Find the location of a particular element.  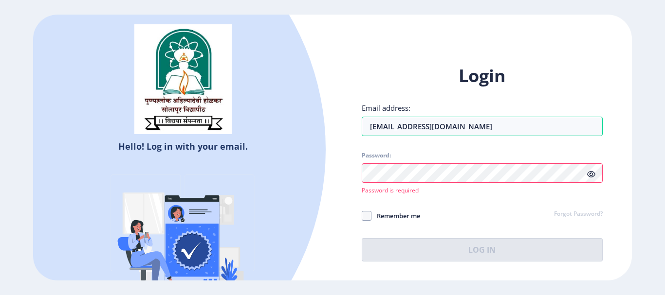

label: Password: is located at coordinates (376, 156).